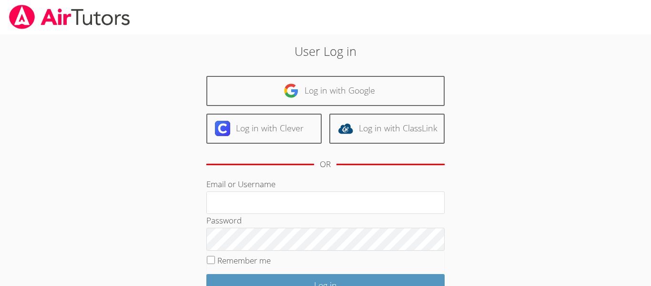 This screenshot has width=651, height=286. Describe the element at coordinates (326, 91) in the screenshot. I see `a: Log in with Google` at that location.